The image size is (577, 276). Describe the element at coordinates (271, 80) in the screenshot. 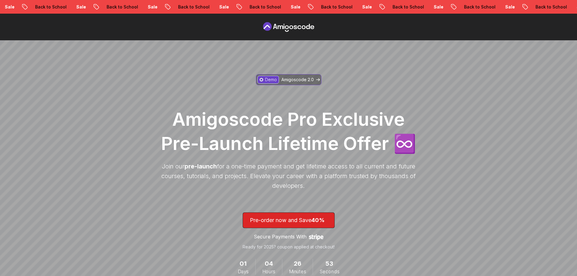

I see `p: Demo` at that location.